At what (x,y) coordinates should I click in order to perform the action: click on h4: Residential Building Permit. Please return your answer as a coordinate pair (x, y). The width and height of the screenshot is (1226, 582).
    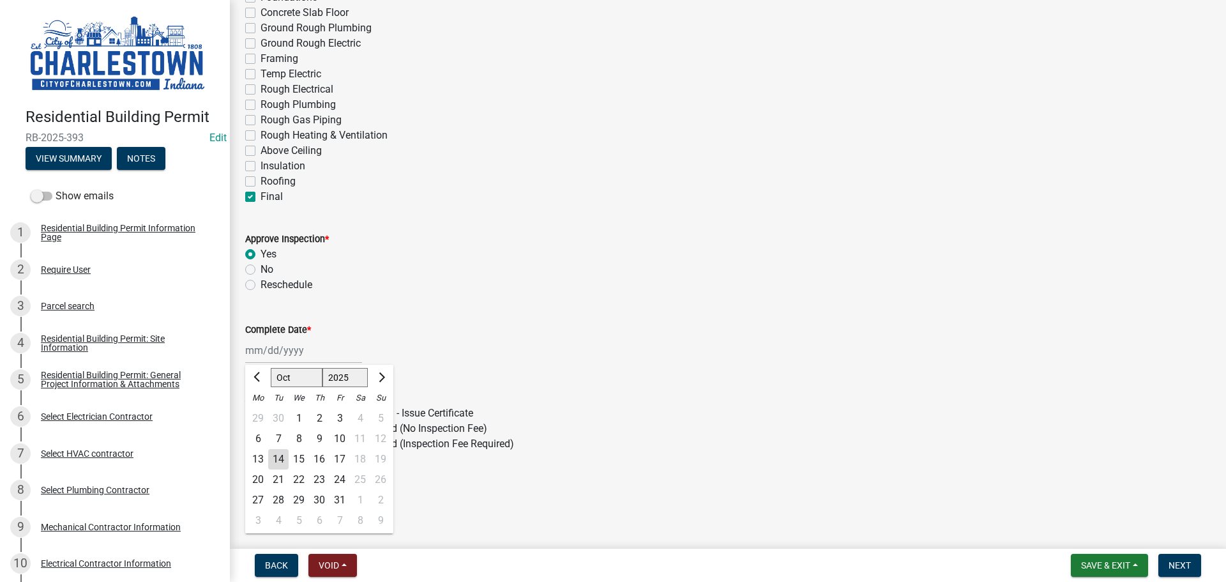
    Looking at the image, I should click on (123, 117).